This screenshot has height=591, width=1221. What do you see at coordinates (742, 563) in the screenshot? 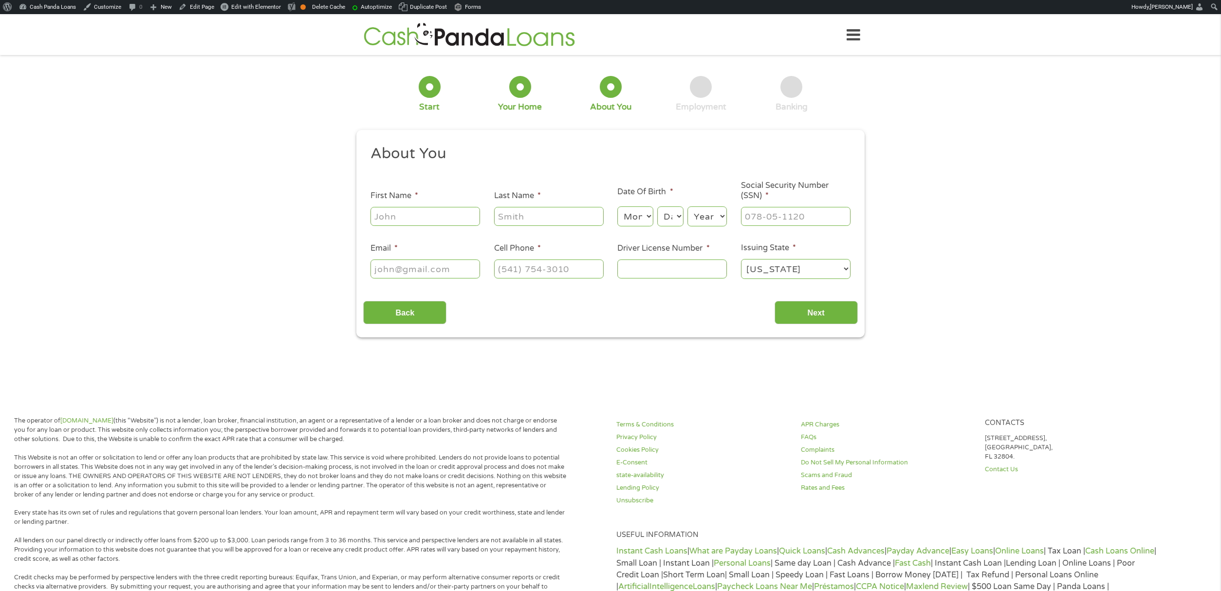
I see `a: Personal Loans` at bounding box center [742, 563].